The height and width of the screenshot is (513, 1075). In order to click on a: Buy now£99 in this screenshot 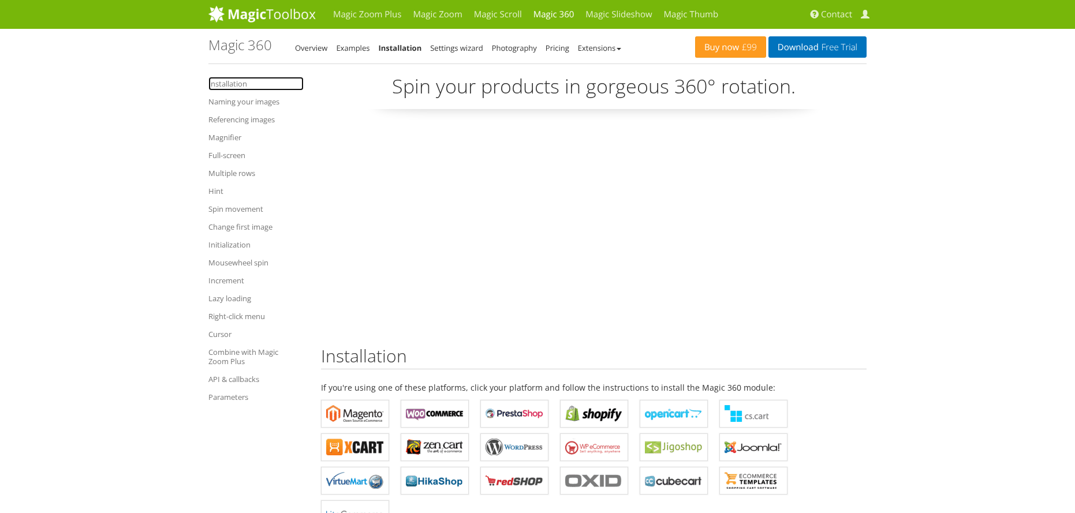, I will do `click(731, 47)`.